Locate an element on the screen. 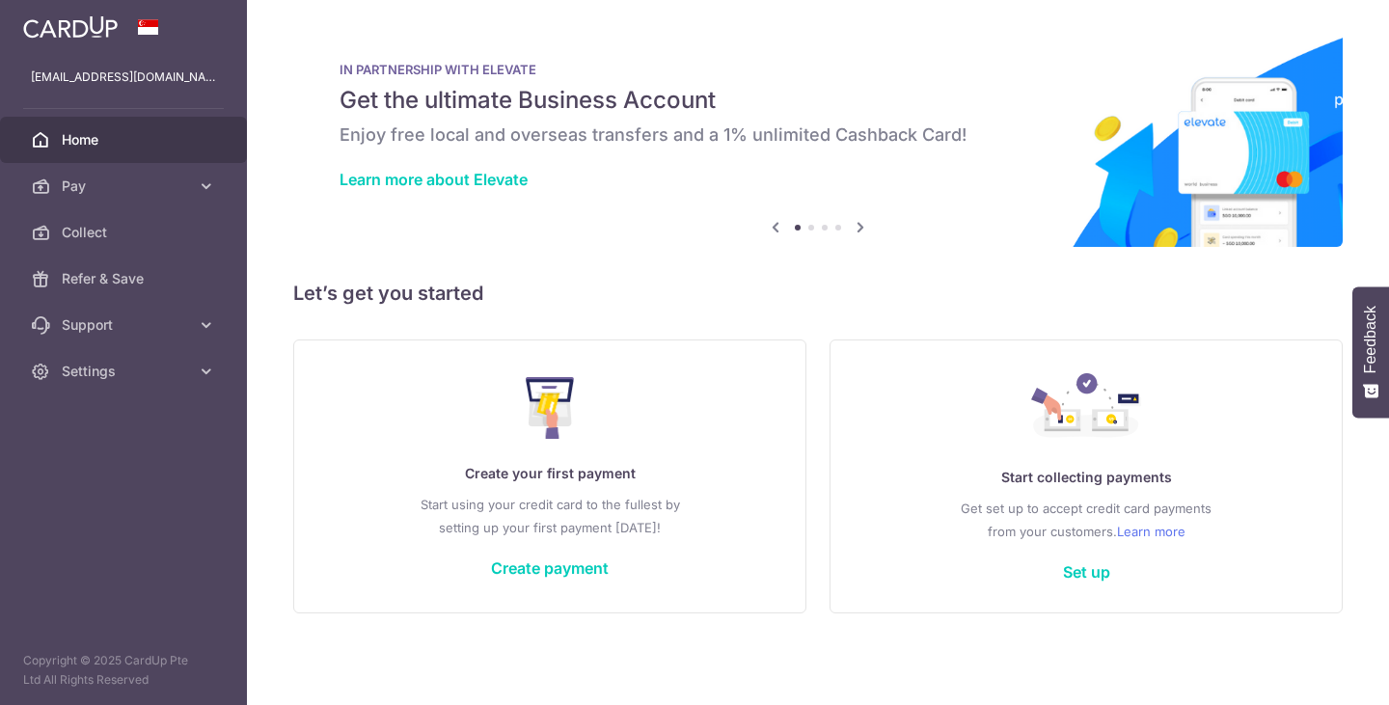 This screenshot has height=705, width=1389. p: Create your first payment is located at coordinates (550, 474).